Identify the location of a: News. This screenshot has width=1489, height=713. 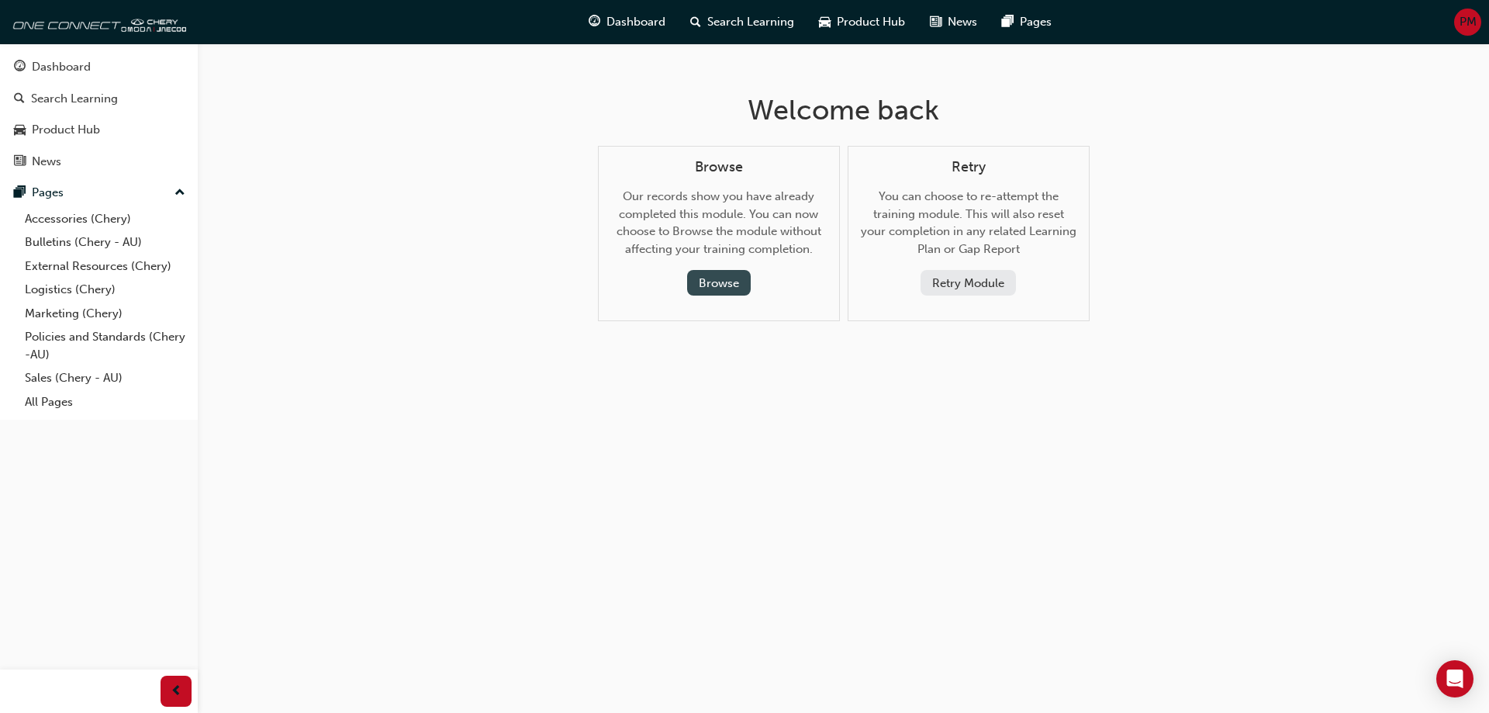
(99, 161).